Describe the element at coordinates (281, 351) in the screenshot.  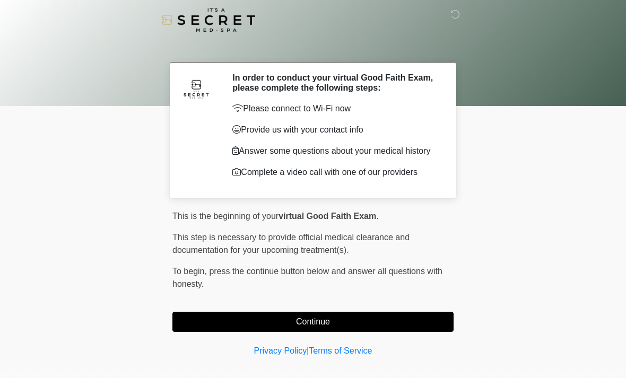
I see `a: Privacy Policy` at that location.